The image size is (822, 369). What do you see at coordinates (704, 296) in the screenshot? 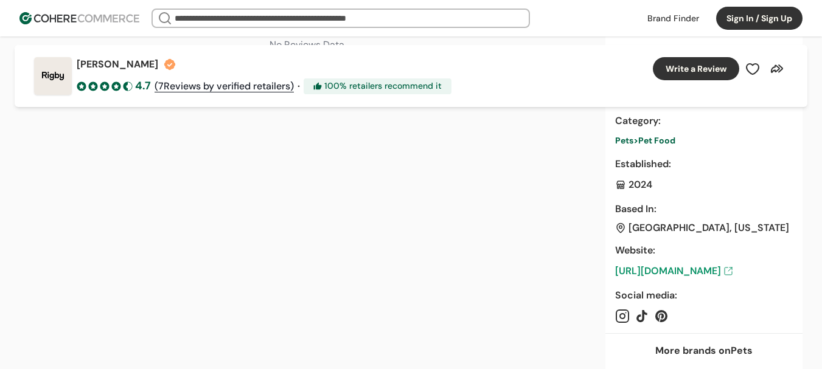
I see `div: Social media :` at bounding box center [704, 296].